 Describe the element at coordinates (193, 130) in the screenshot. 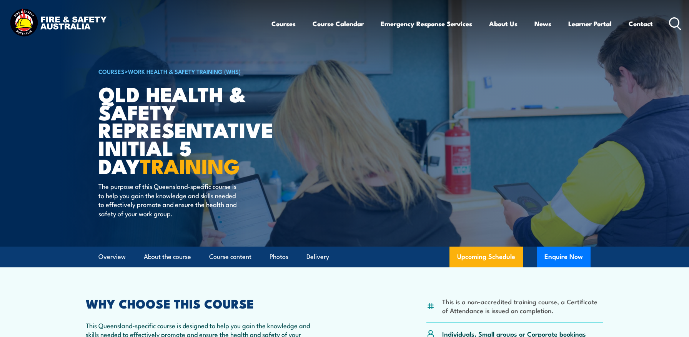

I see `h1: QLD Health & Safety Representative Initial 5 Day` at that location.